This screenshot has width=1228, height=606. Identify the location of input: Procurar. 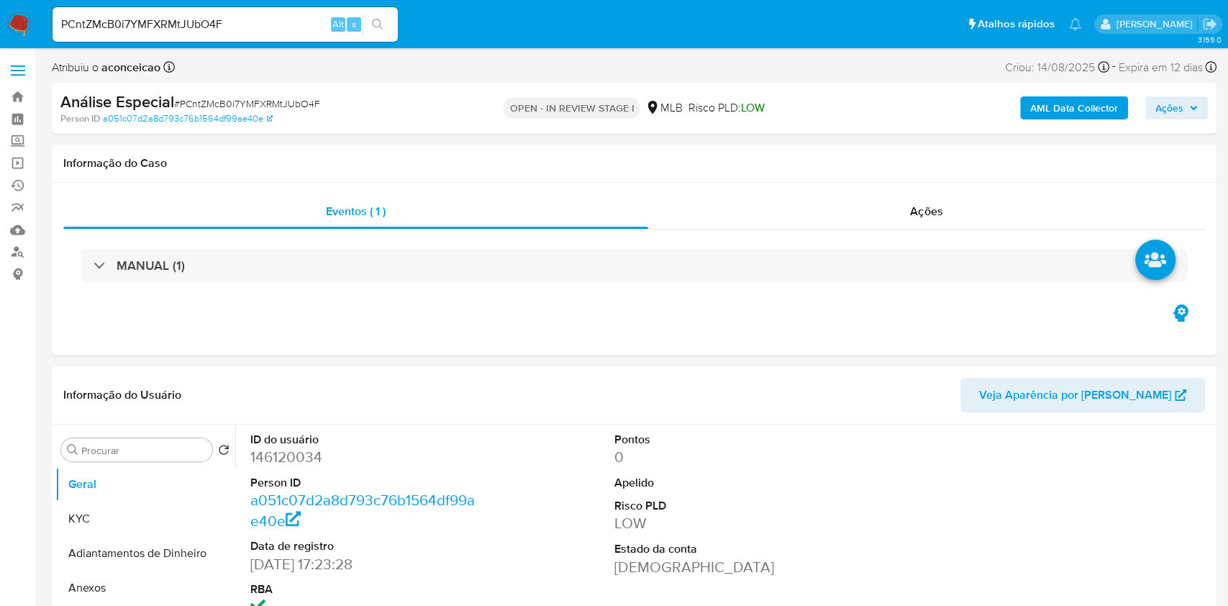
(144, 450).